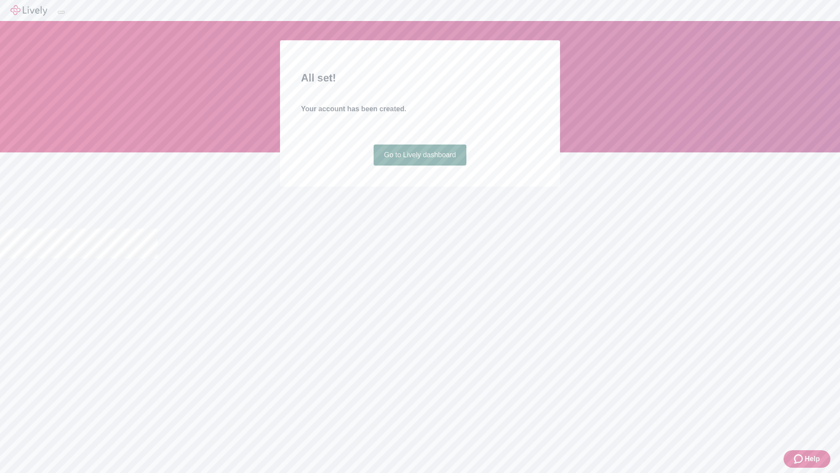 The image size is (840, 473). Describe the element at coordinates (807, 459) in the screenshot. I see `button: Zendesk support iconHelp` at that location.